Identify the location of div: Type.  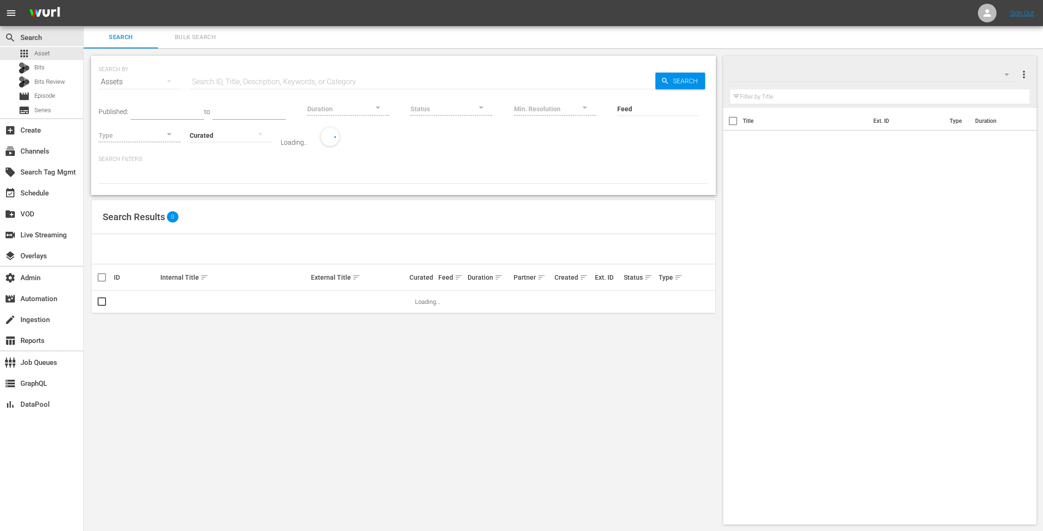
(669, 277).